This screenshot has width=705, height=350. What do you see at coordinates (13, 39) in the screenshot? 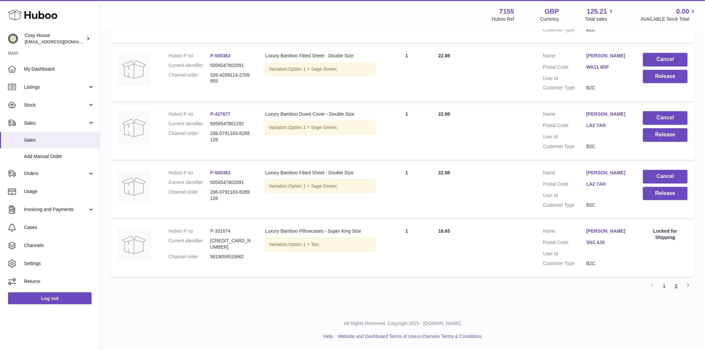
I see `img: internalAdmin-7155@internal.huboo.com` at bounding box center [13, 39].